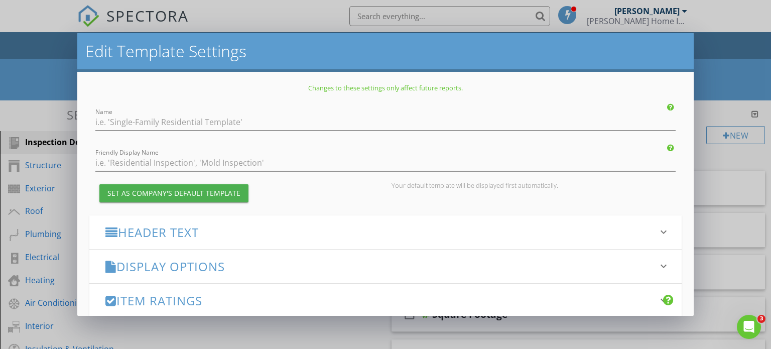 The height and width of the screenshot is (349, 771). What do you see at coordinates (380, 232) in the screenshot?
I see `h3: Header Text` at bounding box center [380, 232].